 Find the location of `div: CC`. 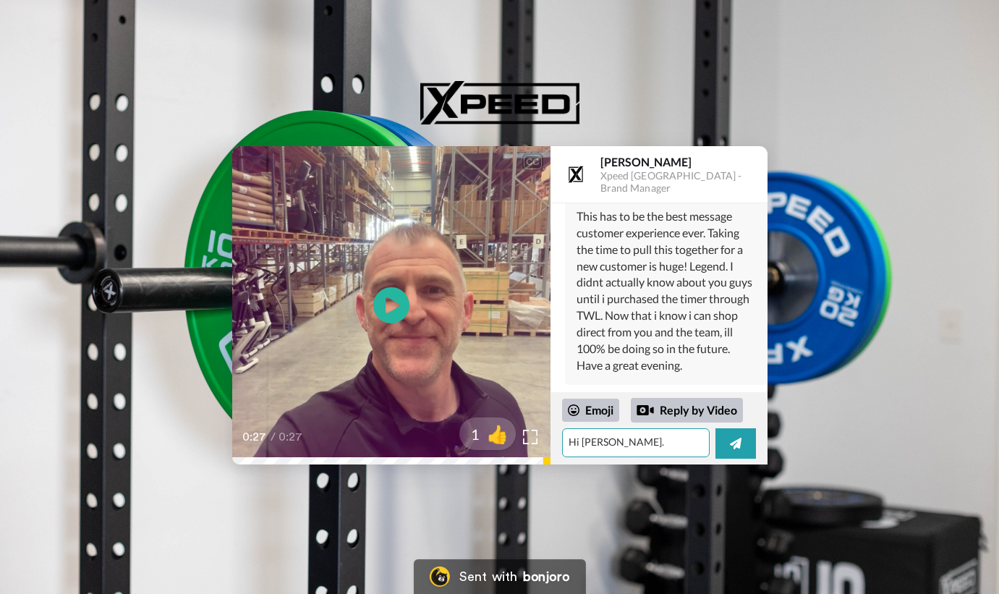

div: CC is located at coordinates (532, 162).